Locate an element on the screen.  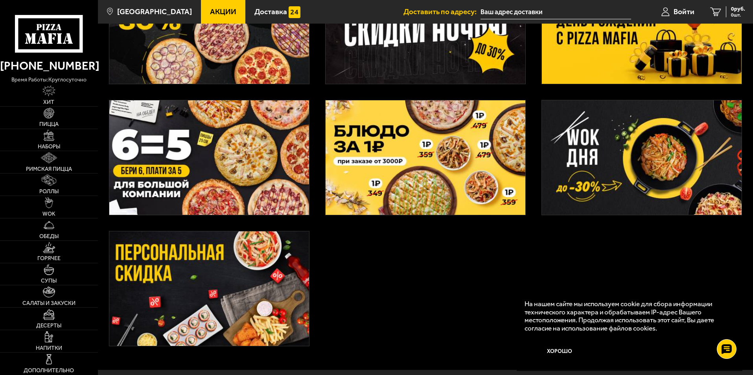
span: Пицца is located at coordinates (49, 124).